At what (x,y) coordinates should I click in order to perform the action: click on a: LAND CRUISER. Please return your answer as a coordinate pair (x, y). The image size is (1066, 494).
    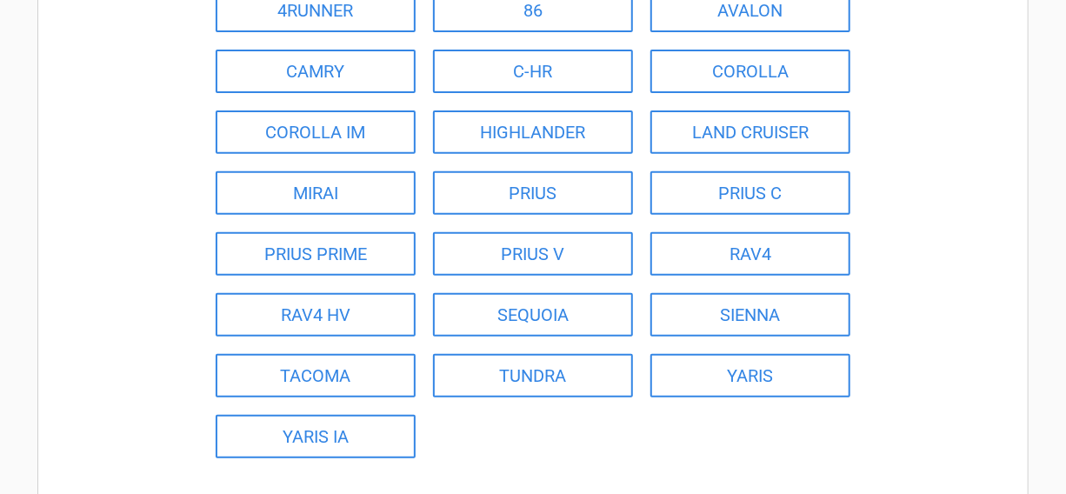
    Looking at the image, I should click on (751, 132).